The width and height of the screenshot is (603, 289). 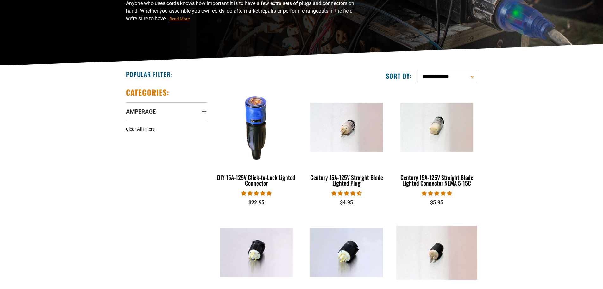 What do you see at coordinates (180, 19) in the screenshot?
I see `span: Read More` at bounding box center [180, 19].